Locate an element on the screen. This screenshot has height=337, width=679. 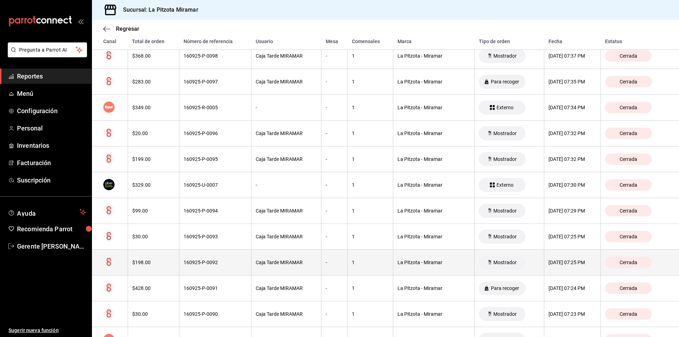
span: Suscripción is located at coordinates (51, 180).